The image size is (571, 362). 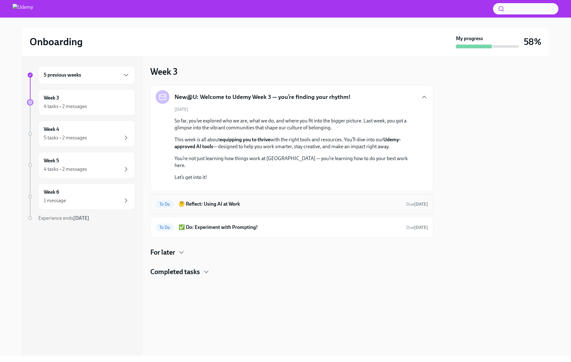 I want to click on a: Week 54 tasks • 2 messages, so click(x=81, y=165).